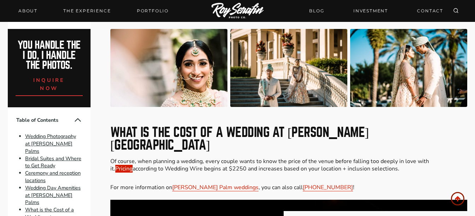  What do you see at coordinates (430, 11) in the screenshot?
I see `a: CONTACT` at bounding box center [430, 11].